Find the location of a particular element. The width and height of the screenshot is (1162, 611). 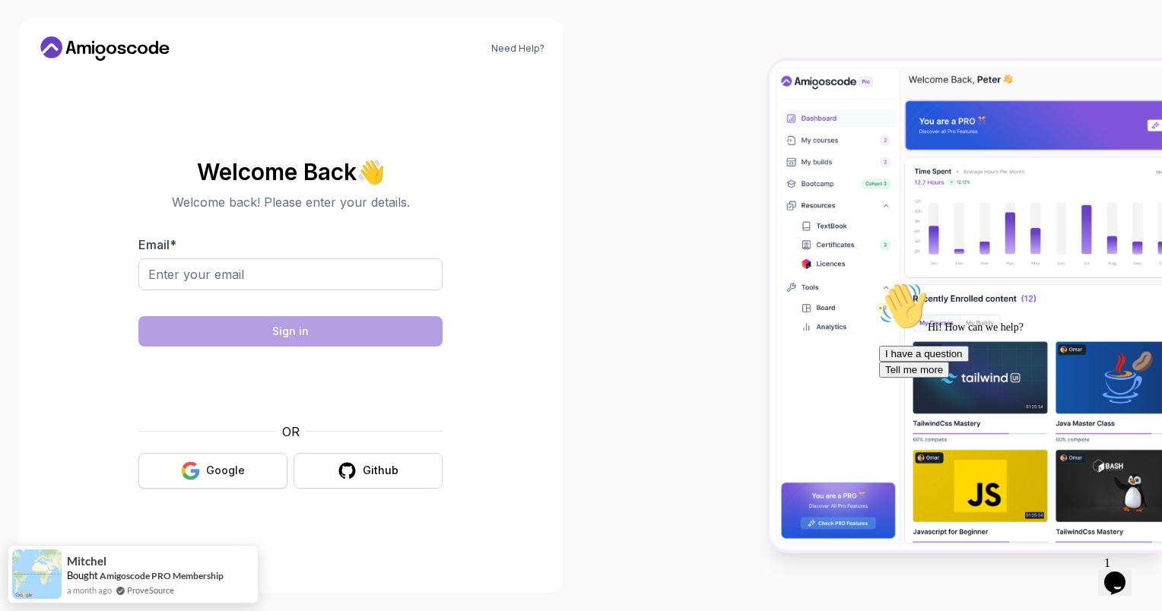

label: Email * is located at coordinates (157, 245).